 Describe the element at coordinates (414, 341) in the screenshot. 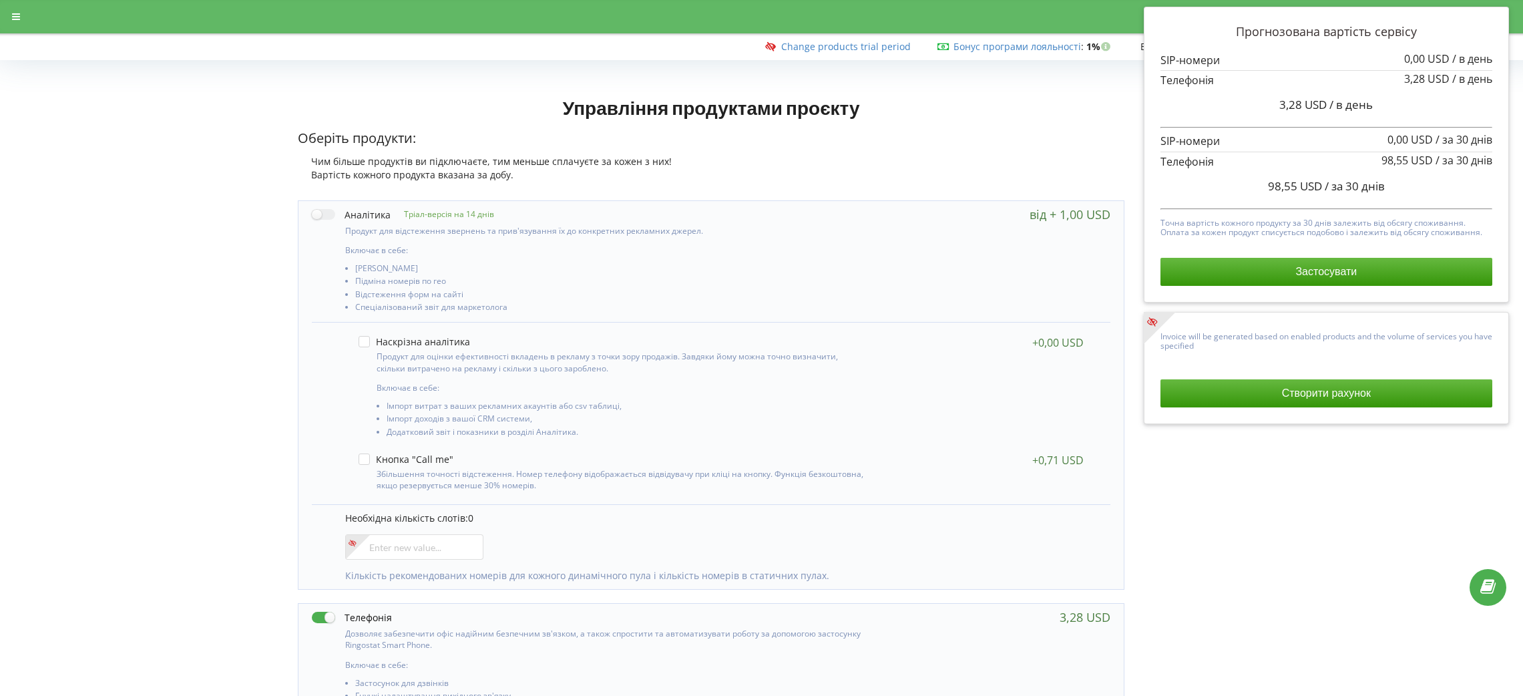

I see `label: Наскрізна аналітика` at that location.